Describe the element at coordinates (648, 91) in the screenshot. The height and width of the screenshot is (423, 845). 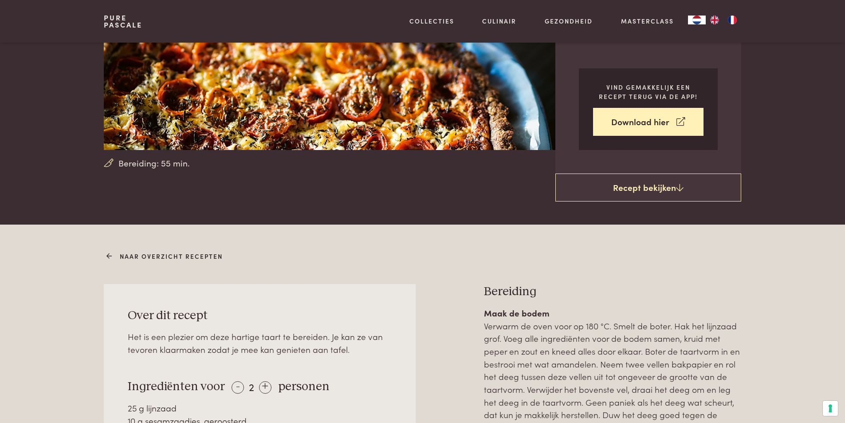
I see `p: Vind gemakkelijk een recept terug via de app!` at that location.